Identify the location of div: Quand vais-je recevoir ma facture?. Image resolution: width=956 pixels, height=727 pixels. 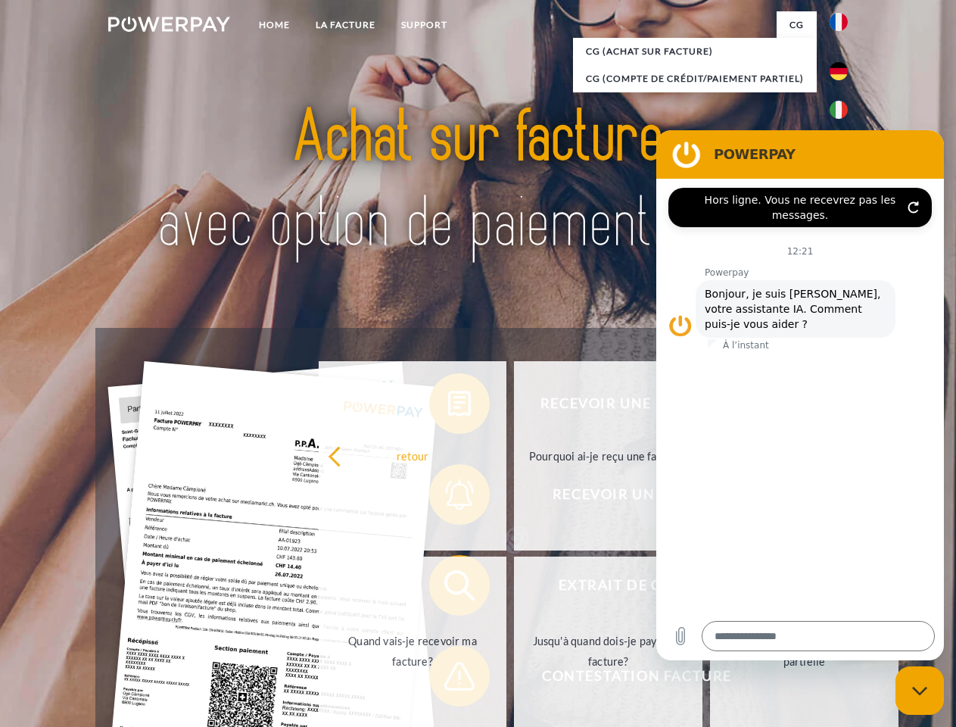
(413, 651).